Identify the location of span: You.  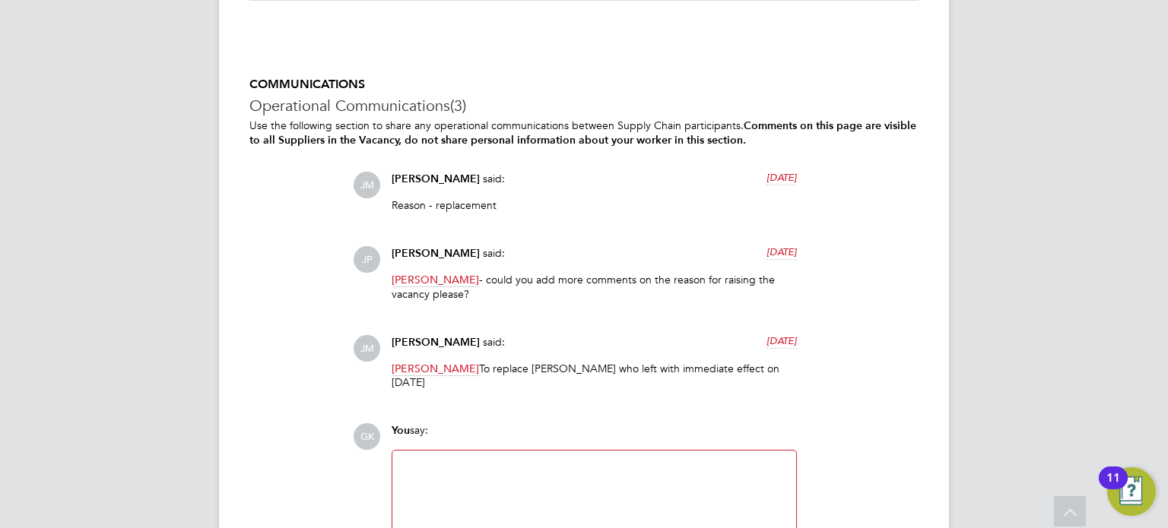
(401, 430).